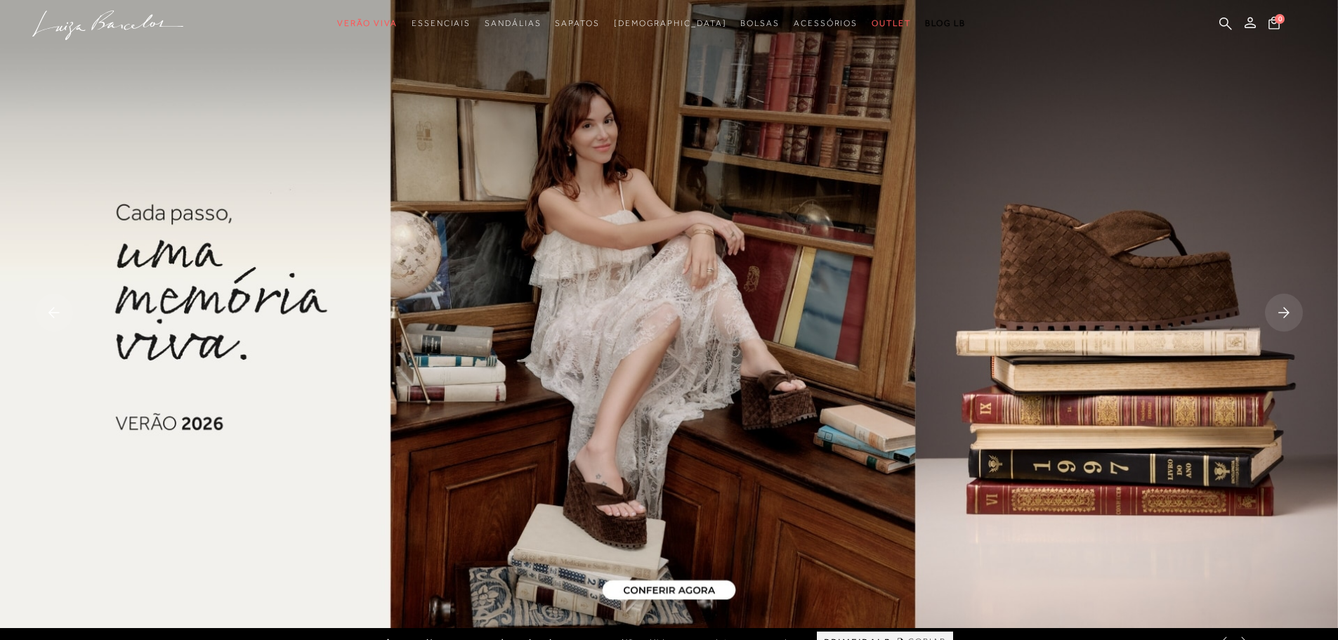 Image resolution: width=1338 pixels, height=640 pixels. Describe the element at coordinates (891, 23) in the screenshot. I see `span: Outlet` at that location.